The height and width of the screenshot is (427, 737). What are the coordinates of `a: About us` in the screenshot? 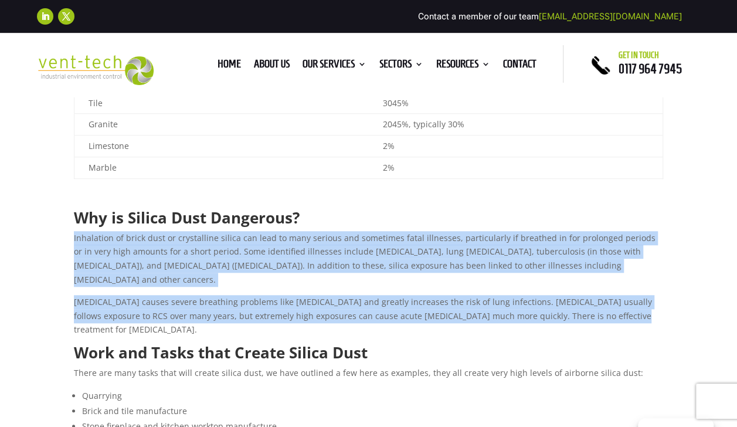 It's located at (271, 66).